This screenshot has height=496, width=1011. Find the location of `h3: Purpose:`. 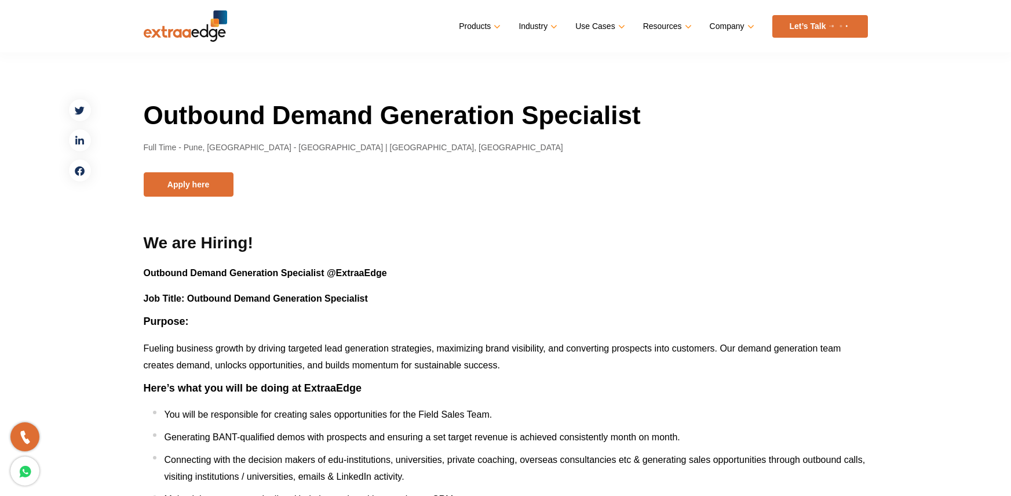

h3: Purpose: is located at coordinates (506, 322).